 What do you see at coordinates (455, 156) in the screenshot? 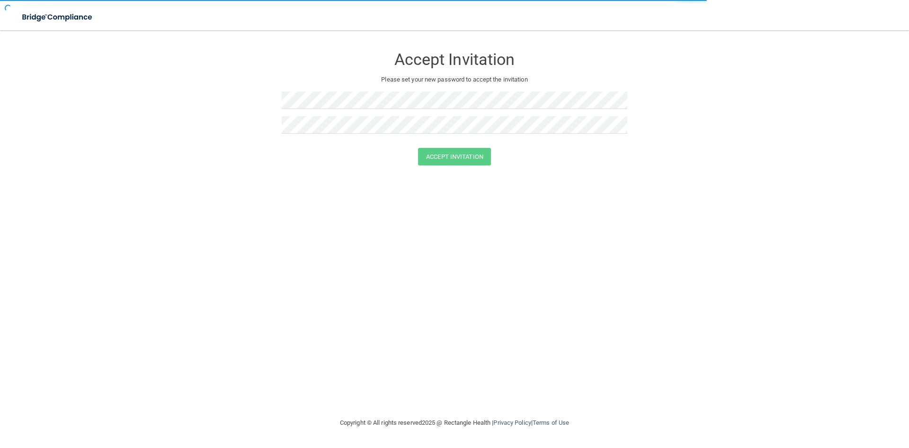
I see `button: Accept Invitation` at bounding box center [455, 156].